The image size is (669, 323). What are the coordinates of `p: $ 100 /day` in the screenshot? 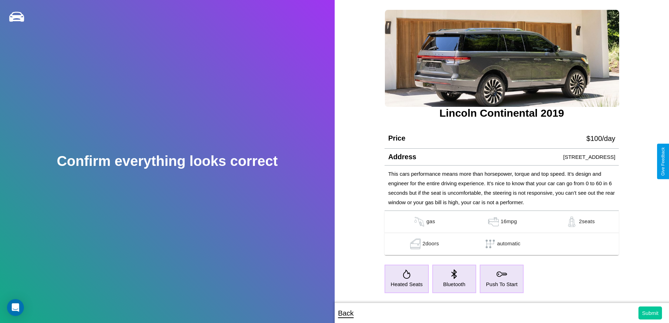 It's located at (601, 138).